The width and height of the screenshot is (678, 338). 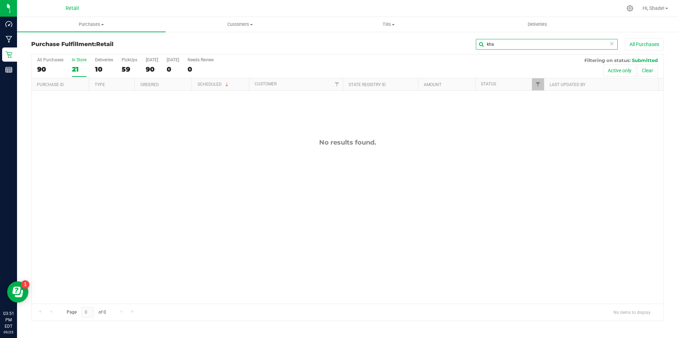 I want to click on div: 10, so click(x=104, y=69).